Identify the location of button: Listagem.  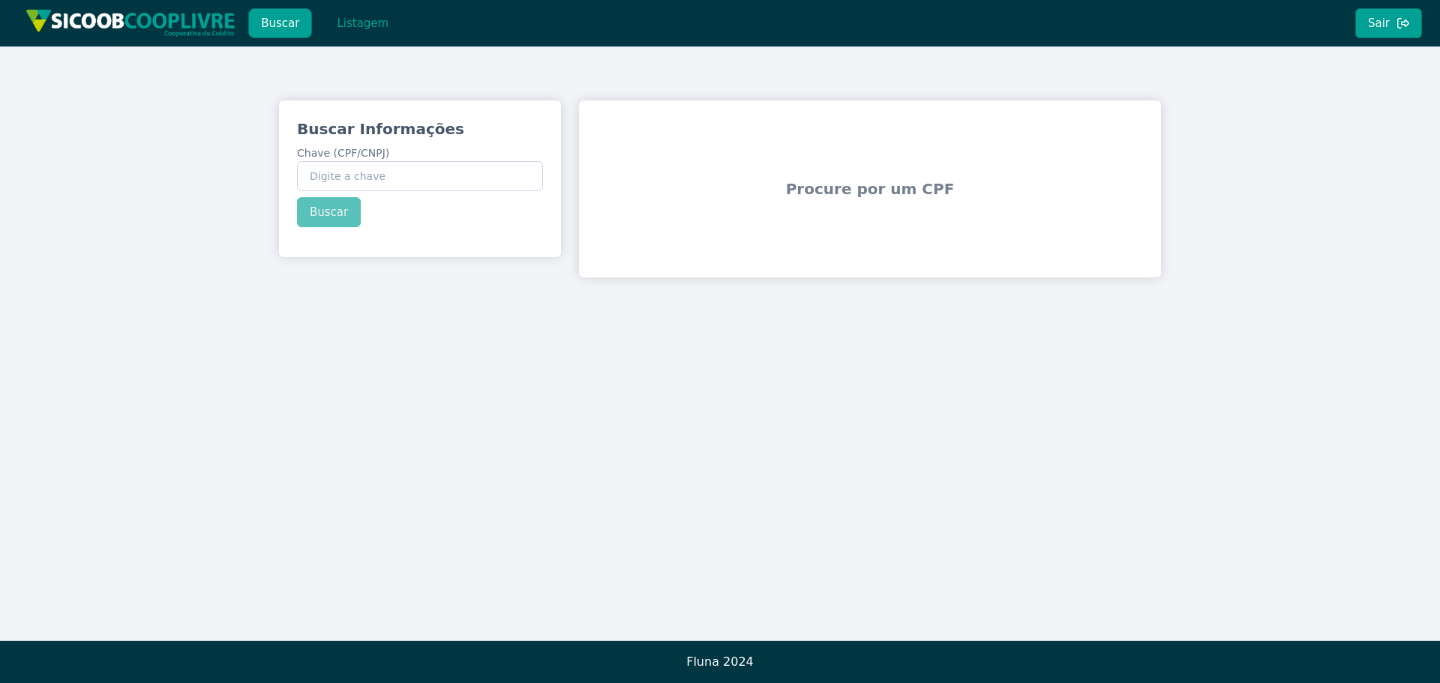
(362, 23).